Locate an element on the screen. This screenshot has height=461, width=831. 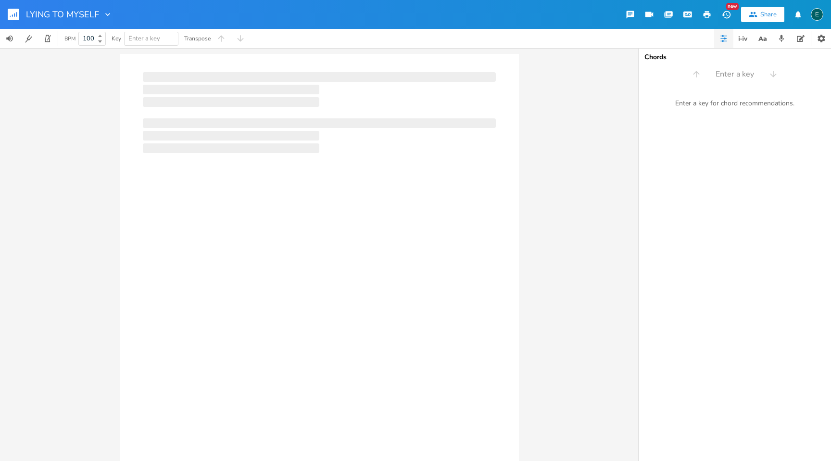
div: Enter a key for chord recommendations. is located at coordinates (735, 103).